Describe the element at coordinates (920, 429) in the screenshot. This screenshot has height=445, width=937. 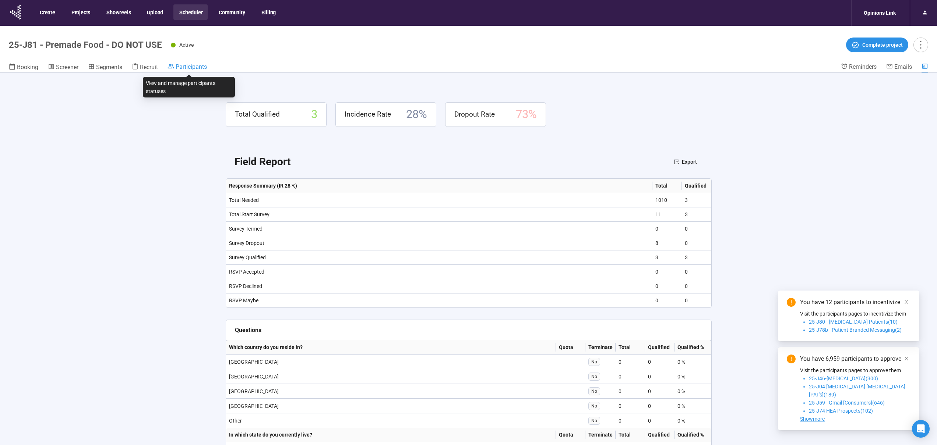
I see `div: Open Intercom Messenger` at that location.